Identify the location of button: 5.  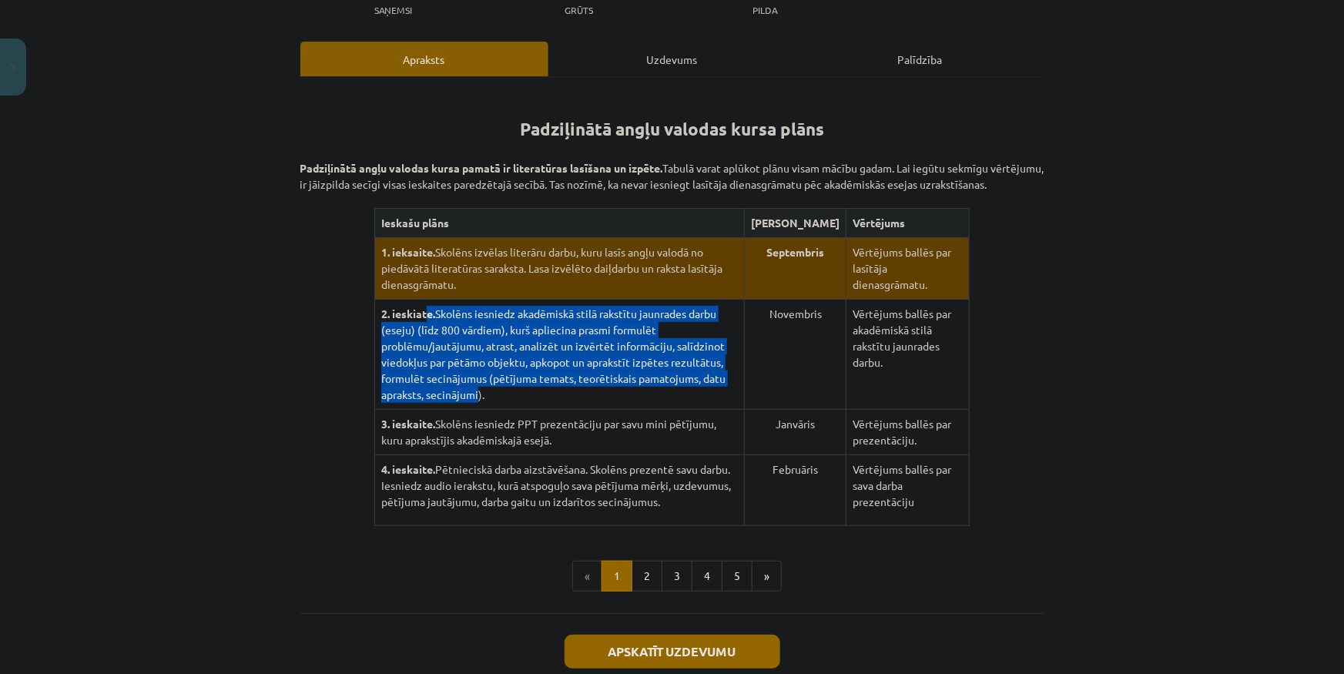
(737, 576).